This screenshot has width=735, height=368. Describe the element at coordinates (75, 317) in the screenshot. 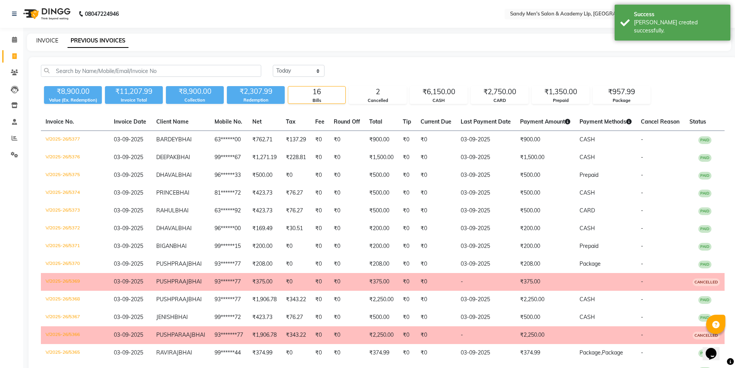

I see `td: V/2025-26/5367` at that location.